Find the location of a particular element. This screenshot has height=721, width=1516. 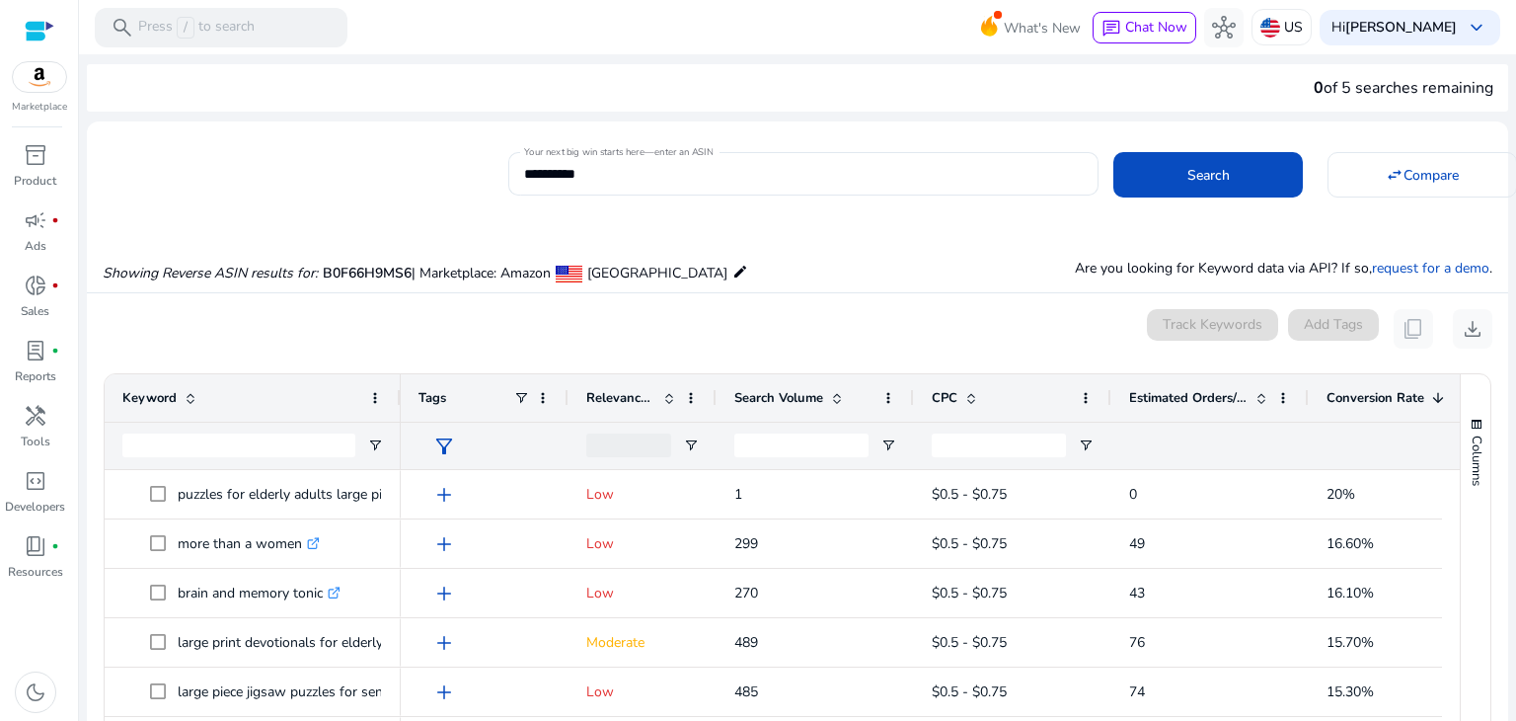

p: Are you looking for Keyword data via API? If so, . is located at coordinates (1283, 268).